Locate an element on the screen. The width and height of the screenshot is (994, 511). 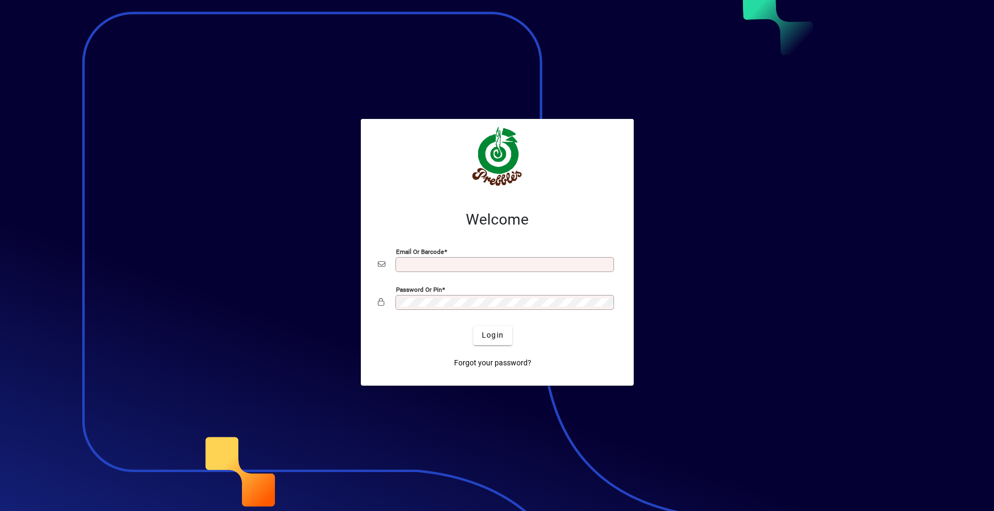
span: Login is located at coordinates (493, 335).